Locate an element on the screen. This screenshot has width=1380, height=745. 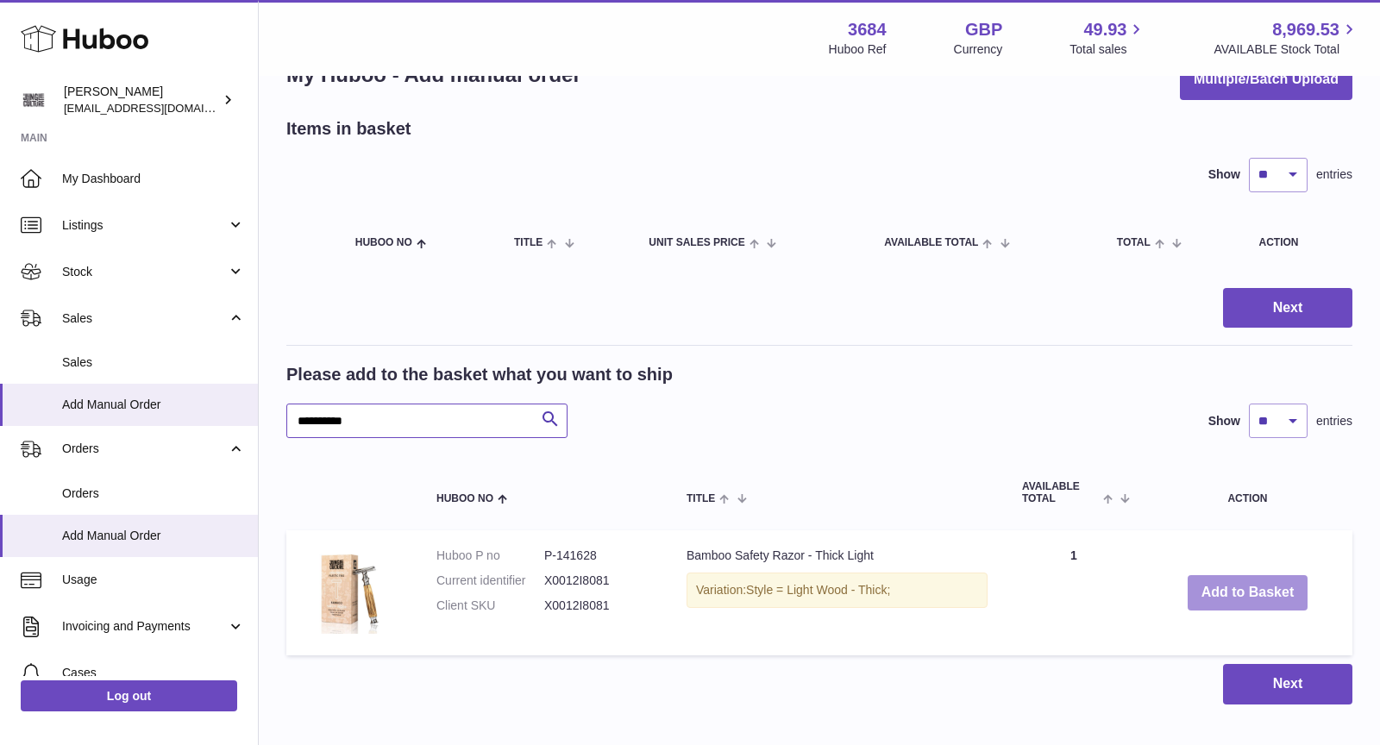
strong: 3684 is located at coordinates (867, 29).